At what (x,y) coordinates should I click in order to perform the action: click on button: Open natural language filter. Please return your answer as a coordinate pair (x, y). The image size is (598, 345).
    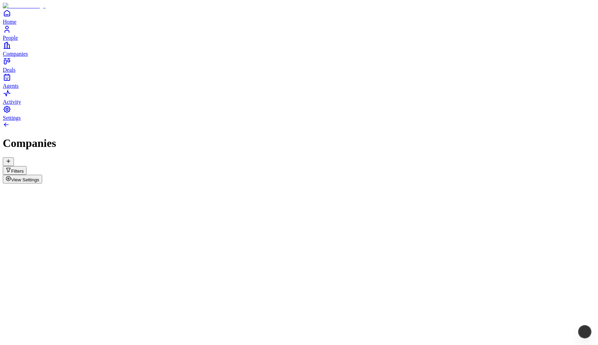
    Looking at the image, I should click on (15, 170).